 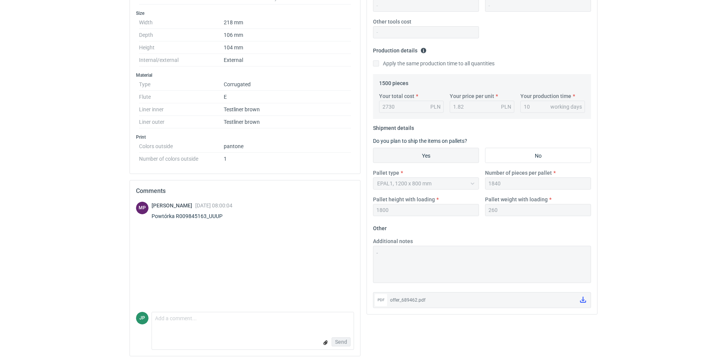 What do you see at coordinates (192, 216) in the screenshot?
I see `div: Powtórka R009845163_UUUP` at bounding box center [192, 216].